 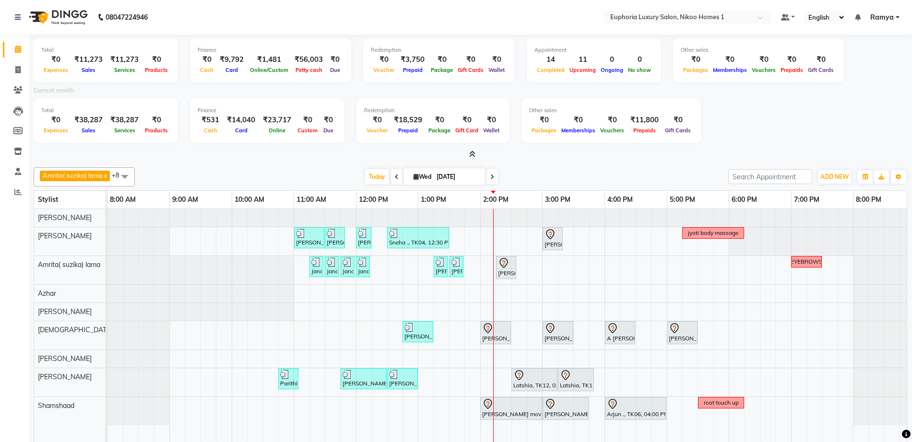 What do you see at coordinates (612, 59) in the screenshot?
I see `div: 0` at bounding box center [612, 59].